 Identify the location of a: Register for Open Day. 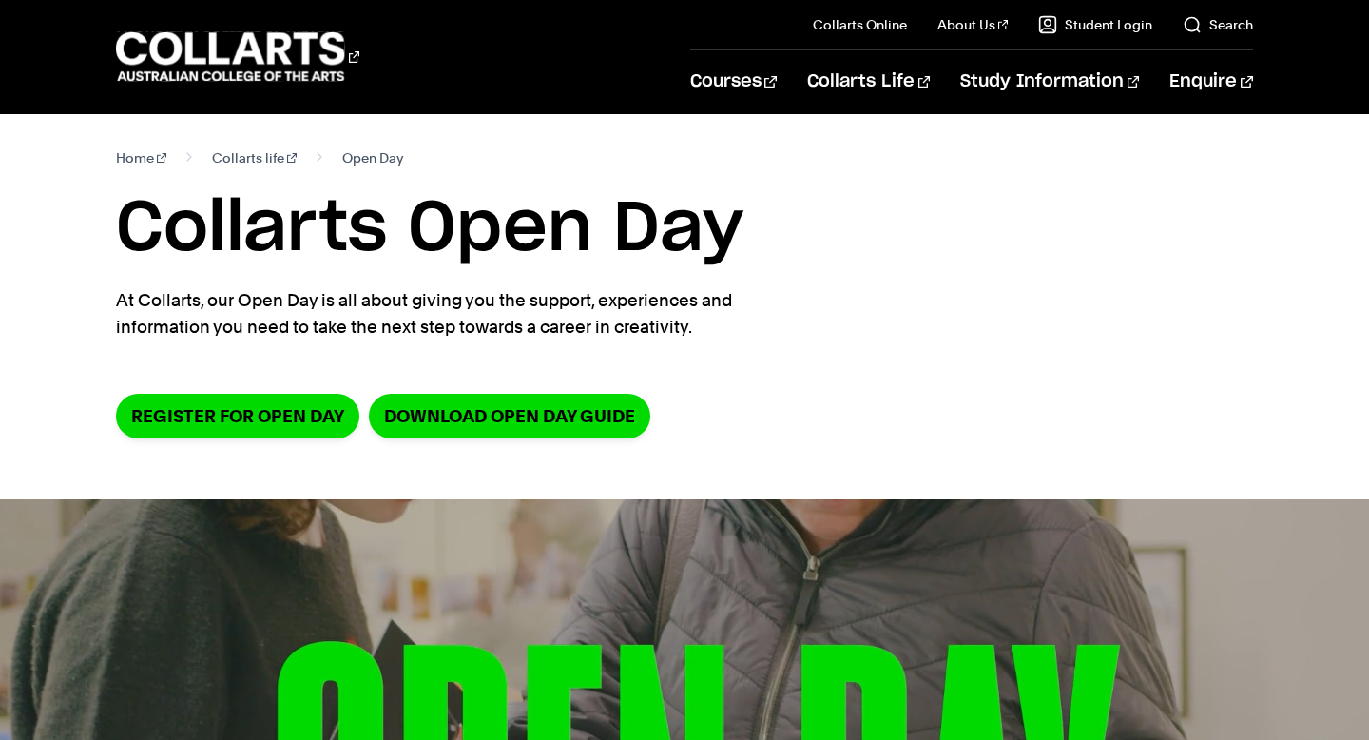
(238, 416).